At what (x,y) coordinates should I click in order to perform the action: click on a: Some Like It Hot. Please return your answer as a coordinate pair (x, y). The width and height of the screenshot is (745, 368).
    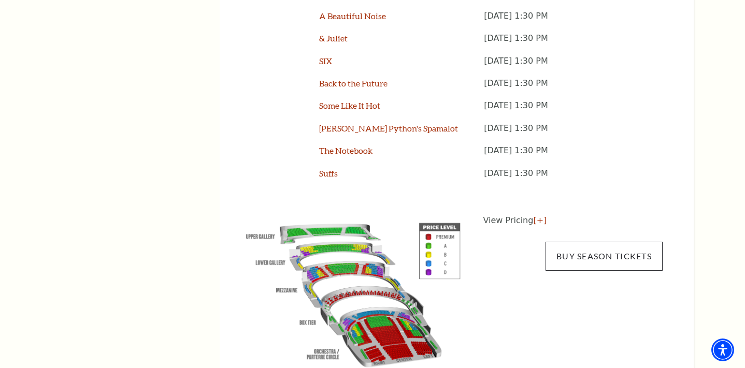
    Looking at the image, I should click on (350, 105).